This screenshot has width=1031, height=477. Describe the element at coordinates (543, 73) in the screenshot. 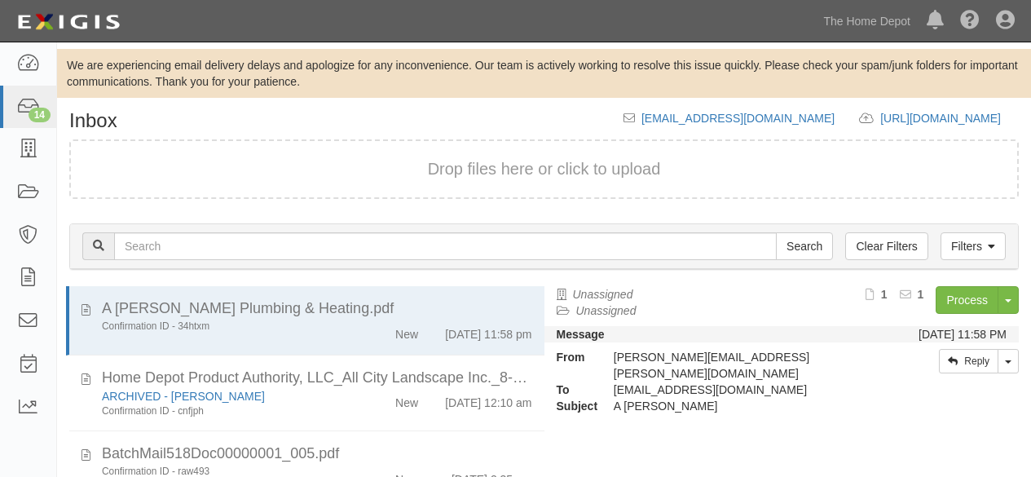

I see `div: We are experiencing email delivery delays and apologize for any inconvenience. Our team is active...` at that location.